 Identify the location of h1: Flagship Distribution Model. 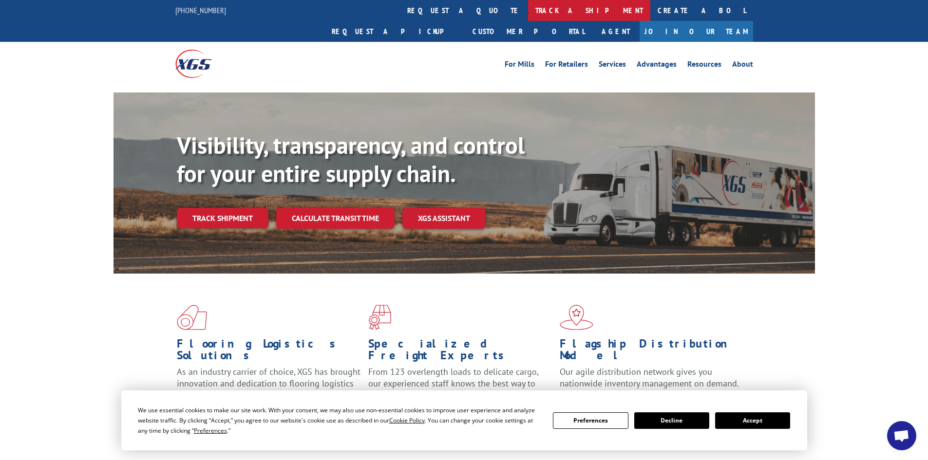
(652, 352).